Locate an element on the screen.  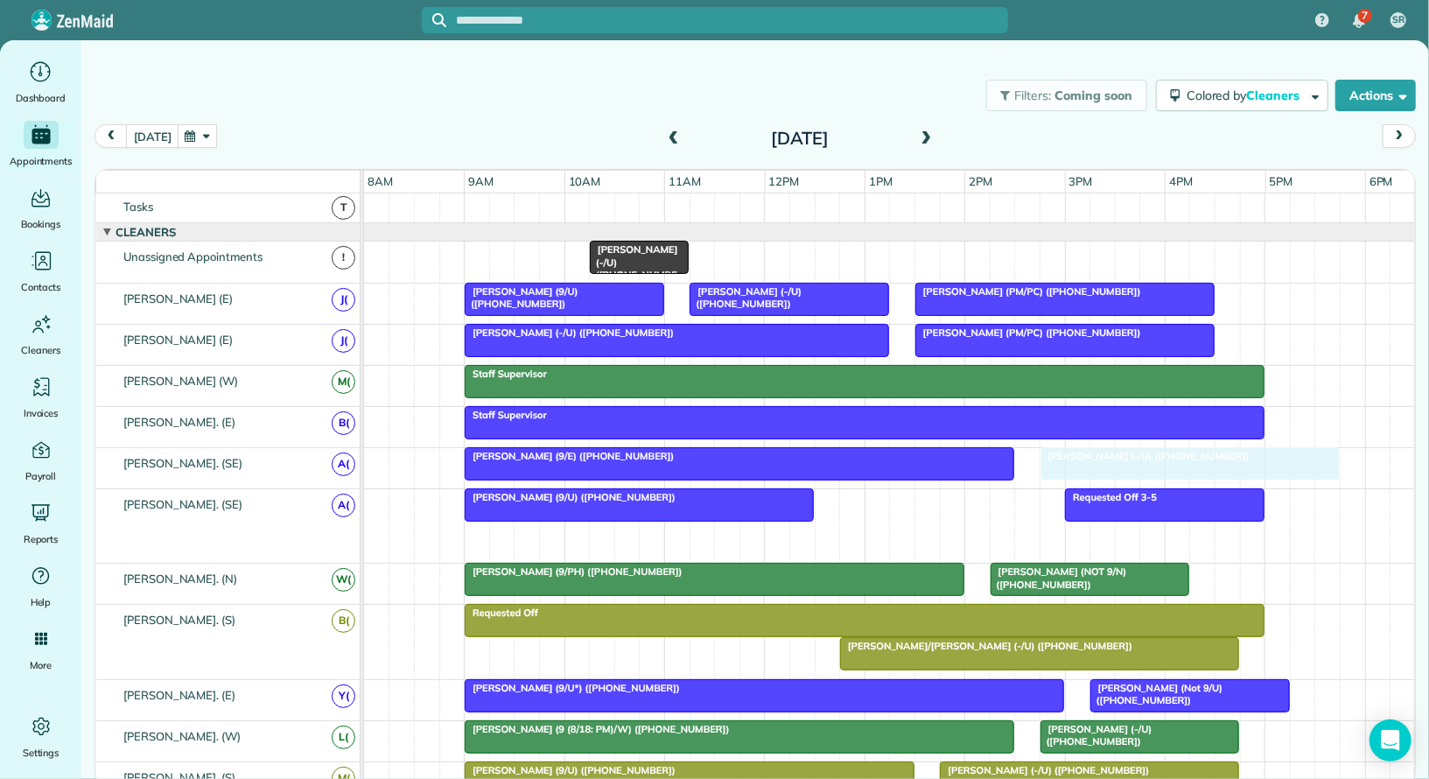
a: Contacts is located at coordinates (40, 271).